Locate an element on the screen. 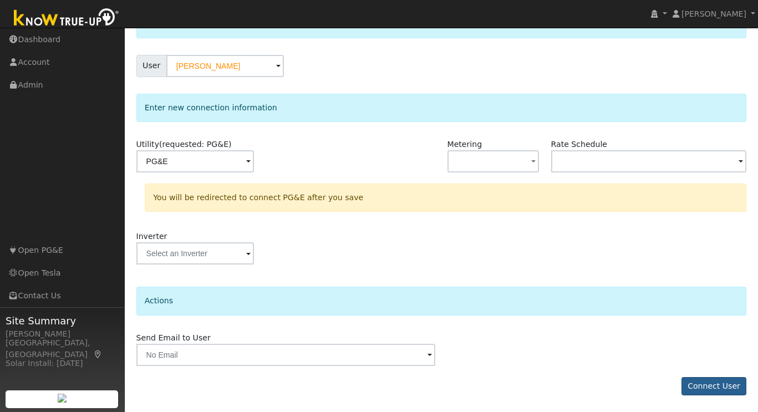 This screenshot has height=412, width=758. img: retrieve is located at coordinates (62, 398).